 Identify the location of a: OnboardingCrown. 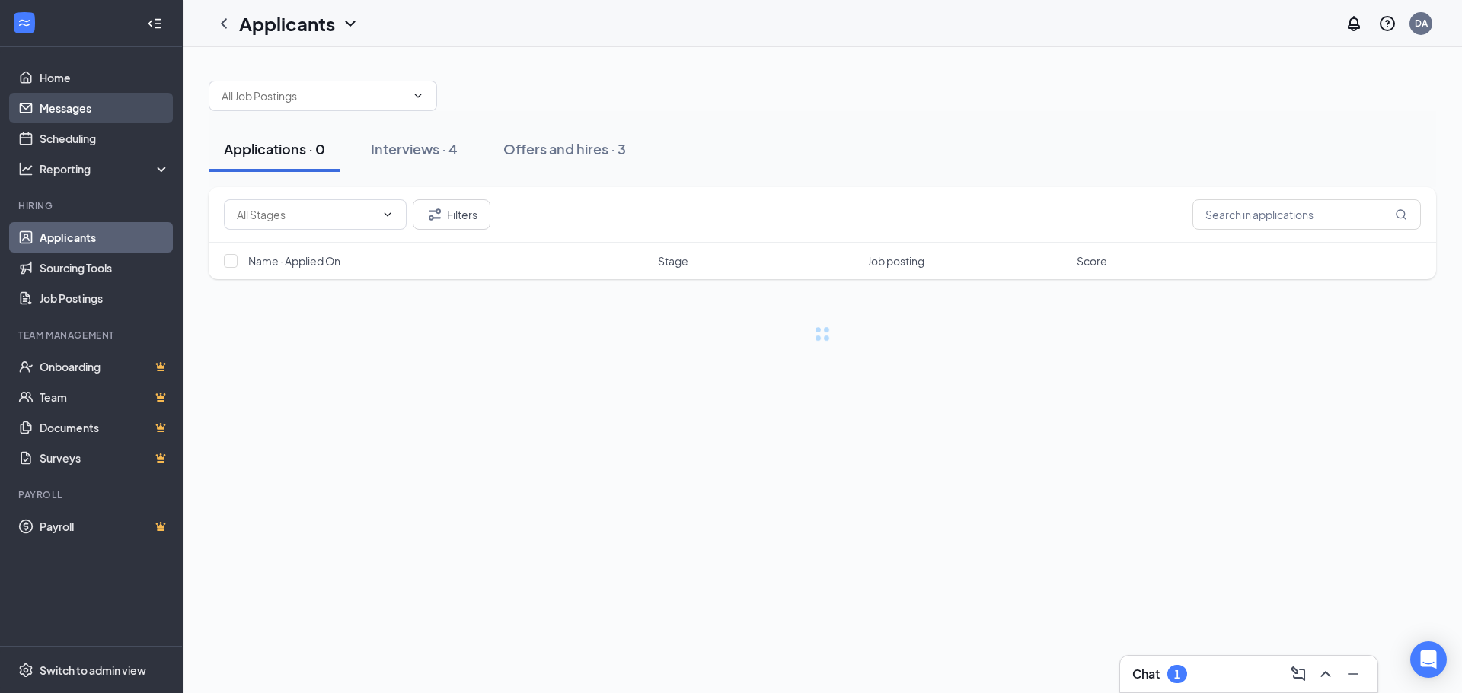
(104, 367).